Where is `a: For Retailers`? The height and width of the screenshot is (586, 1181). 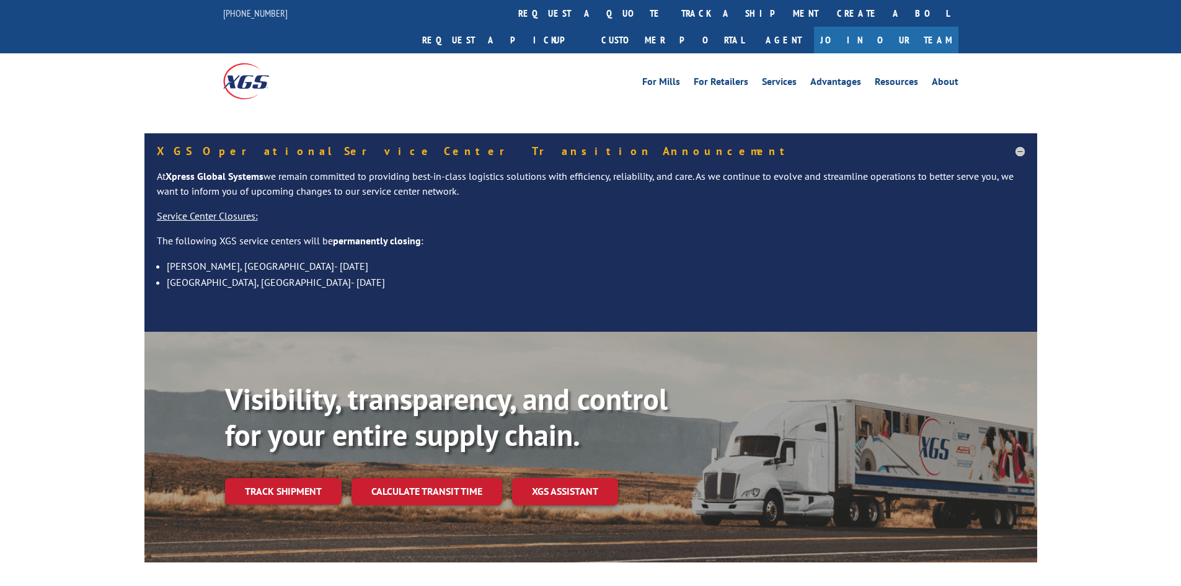
a: For Retailers is located at coordinates (721, 84).